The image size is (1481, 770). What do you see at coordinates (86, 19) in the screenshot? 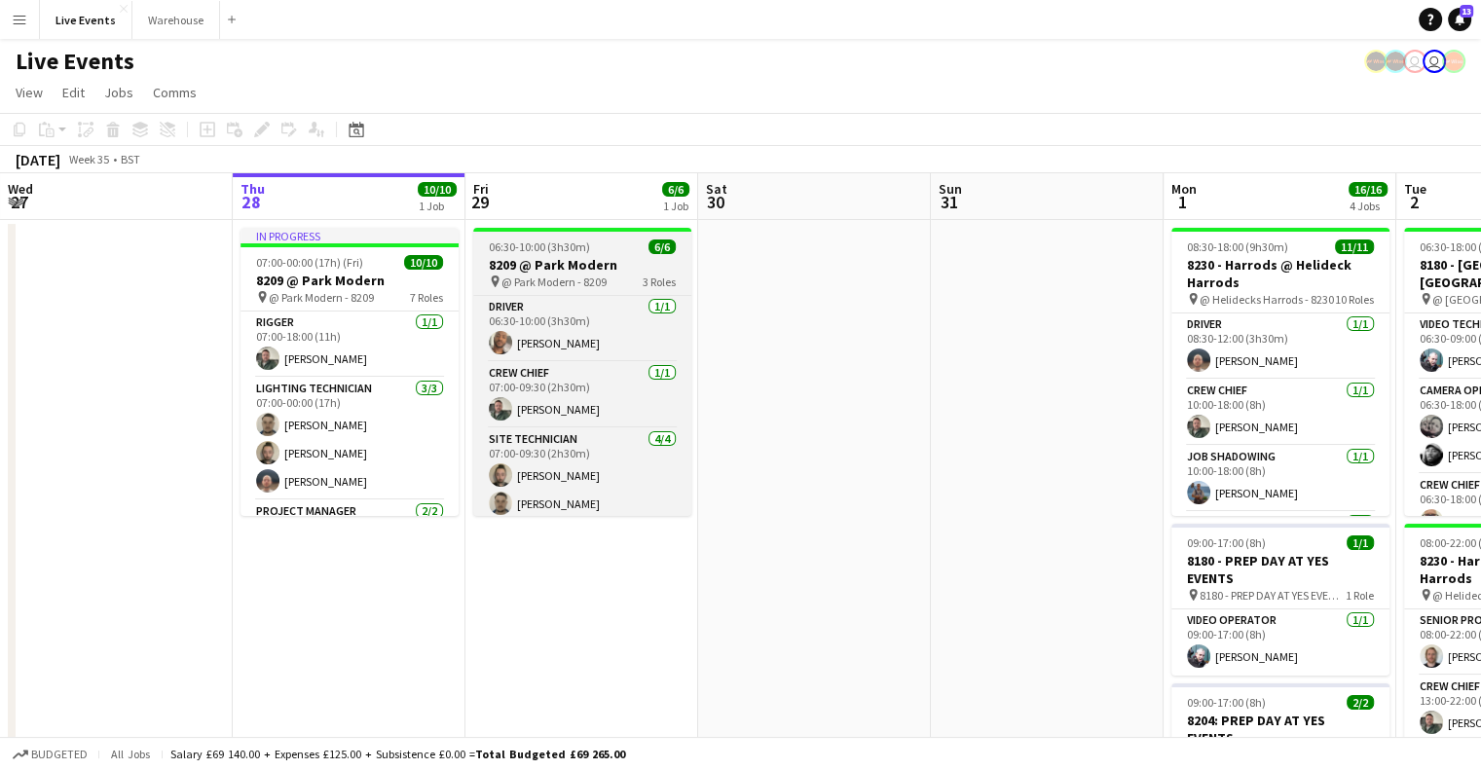
I see `button: Live Events` at bounding box center [86, 19].